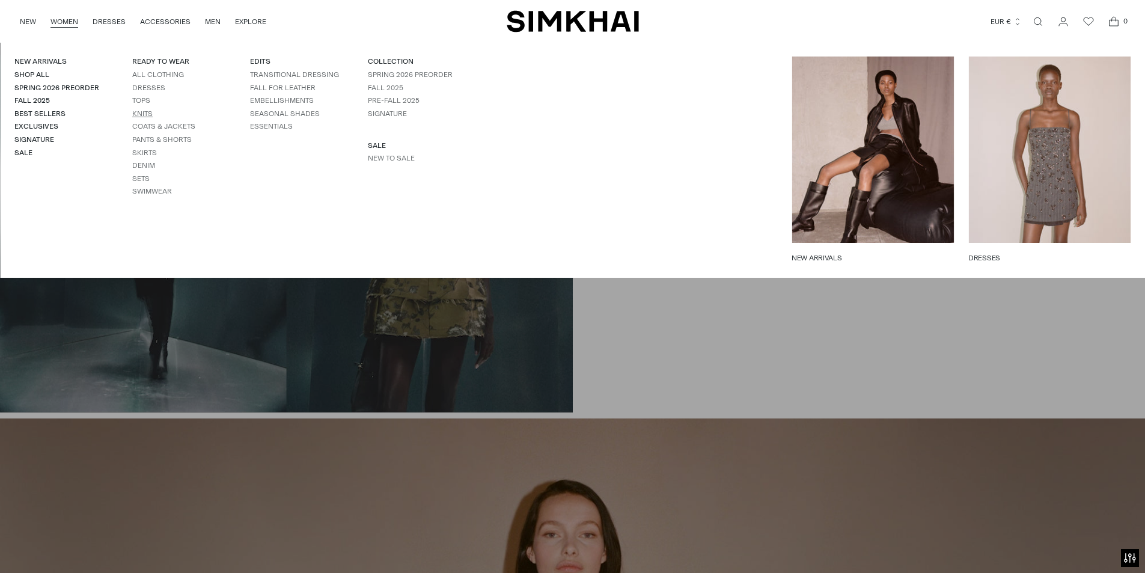 This screenshot has height=573, width=1145. What do you see at coordinates (1038, 22) in the screenshot?
I see `a: Open search modal` at bounding box center [1038, 22].